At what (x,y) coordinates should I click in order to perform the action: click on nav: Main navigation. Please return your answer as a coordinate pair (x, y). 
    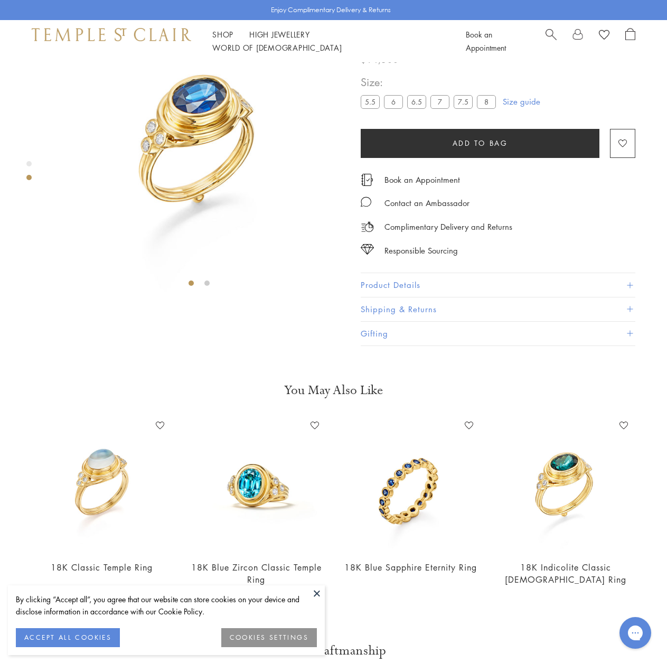
    Looking at the image, I should click on (327, 41).